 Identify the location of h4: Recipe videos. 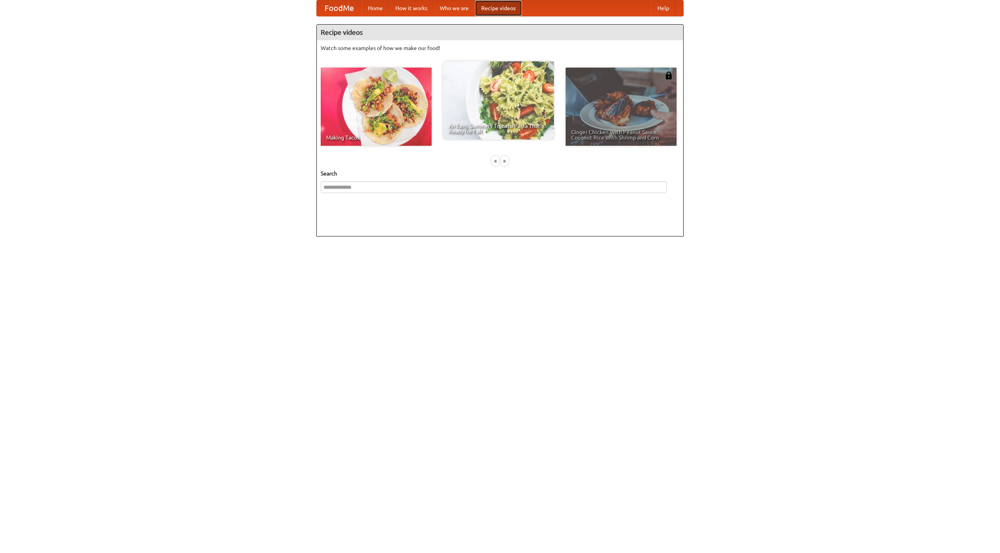
(500, 32).